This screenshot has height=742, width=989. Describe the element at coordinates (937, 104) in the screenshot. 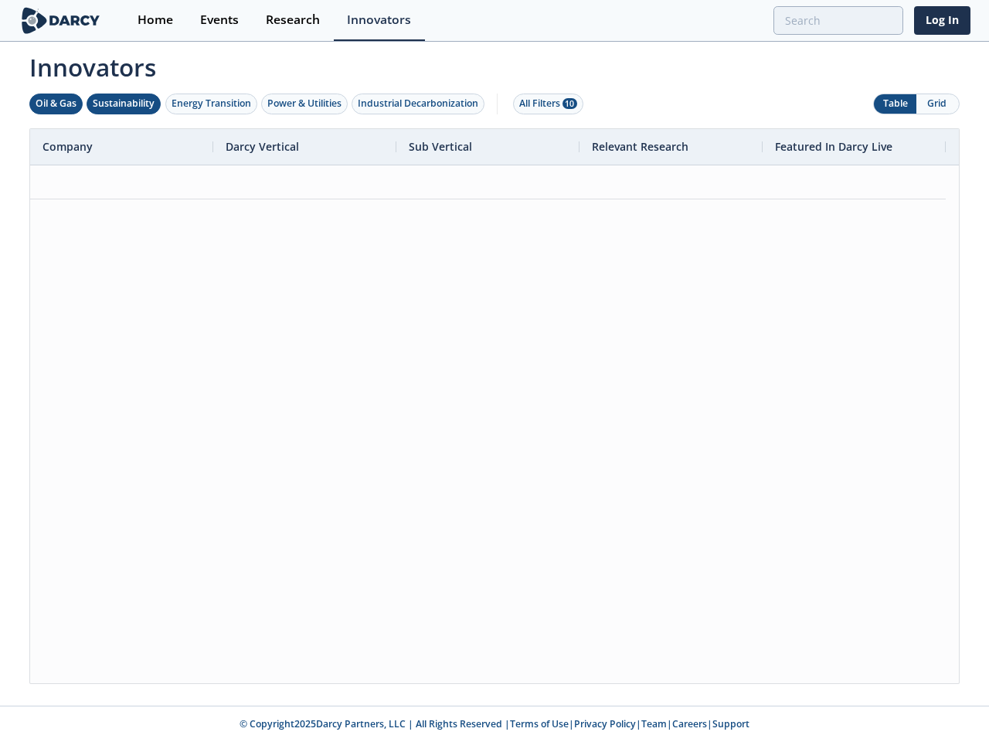

I see `button: Grid` at that location.